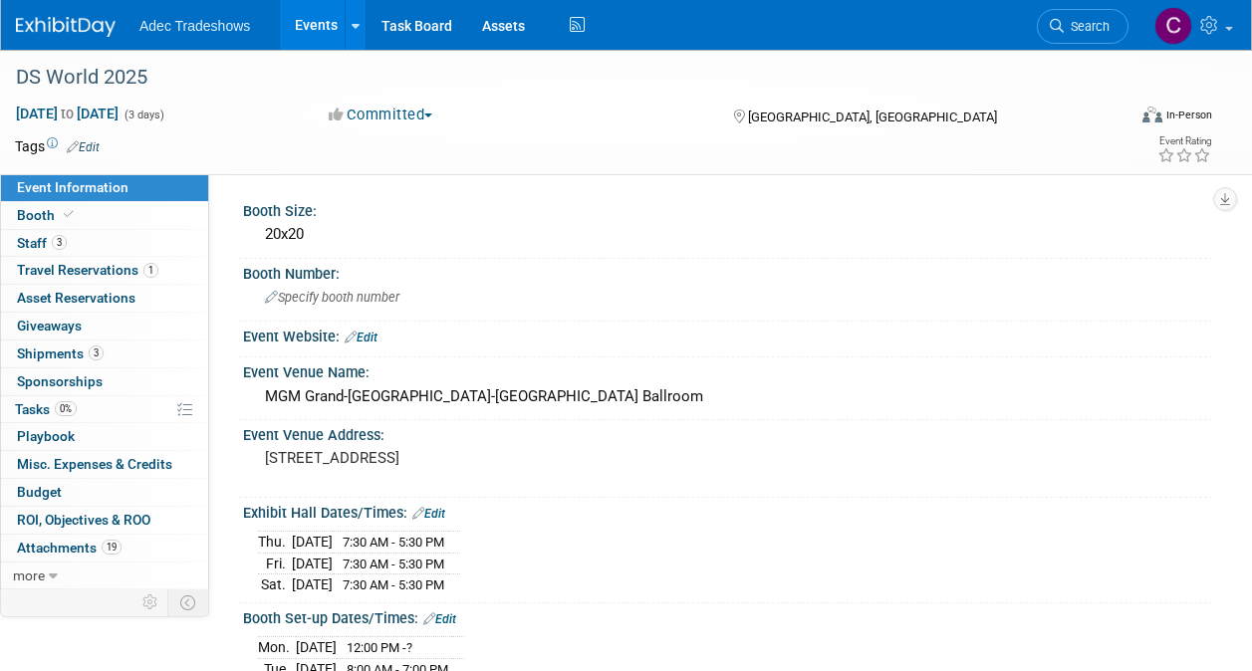  Describe the element at coordinates (332, 297) in the screenshot. I see `span: Specify booth number` at that location.